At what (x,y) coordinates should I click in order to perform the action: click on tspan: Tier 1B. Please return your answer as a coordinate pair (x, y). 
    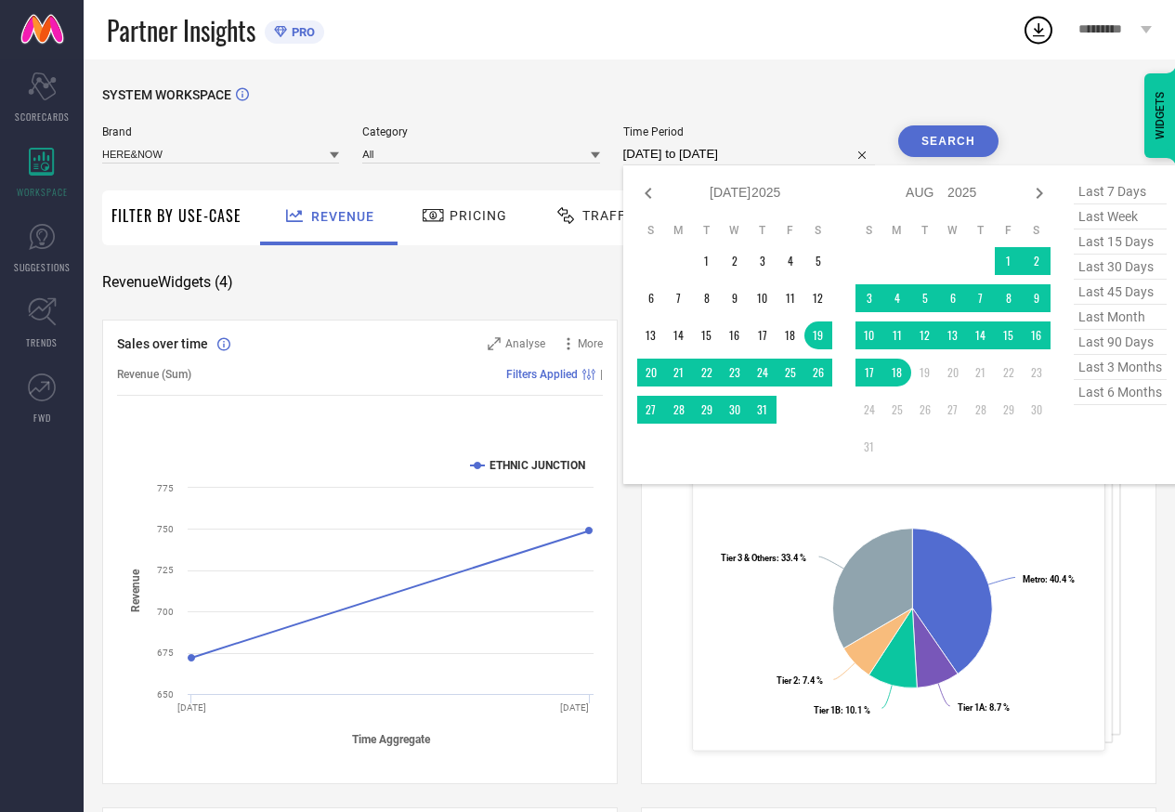
    Looking at the image, I should click on (827, 710).